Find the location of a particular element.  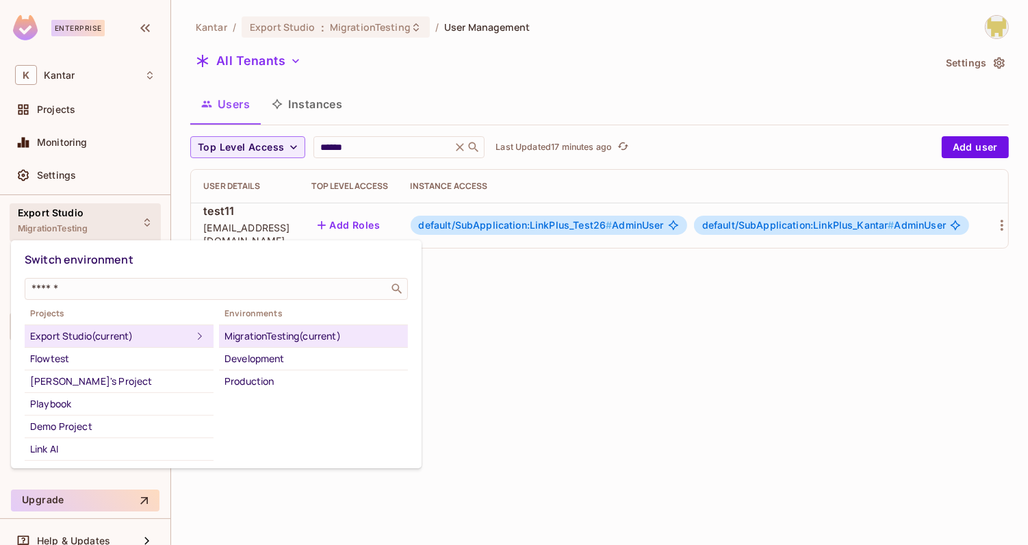

div: Production is located at coordinates (313, 381).